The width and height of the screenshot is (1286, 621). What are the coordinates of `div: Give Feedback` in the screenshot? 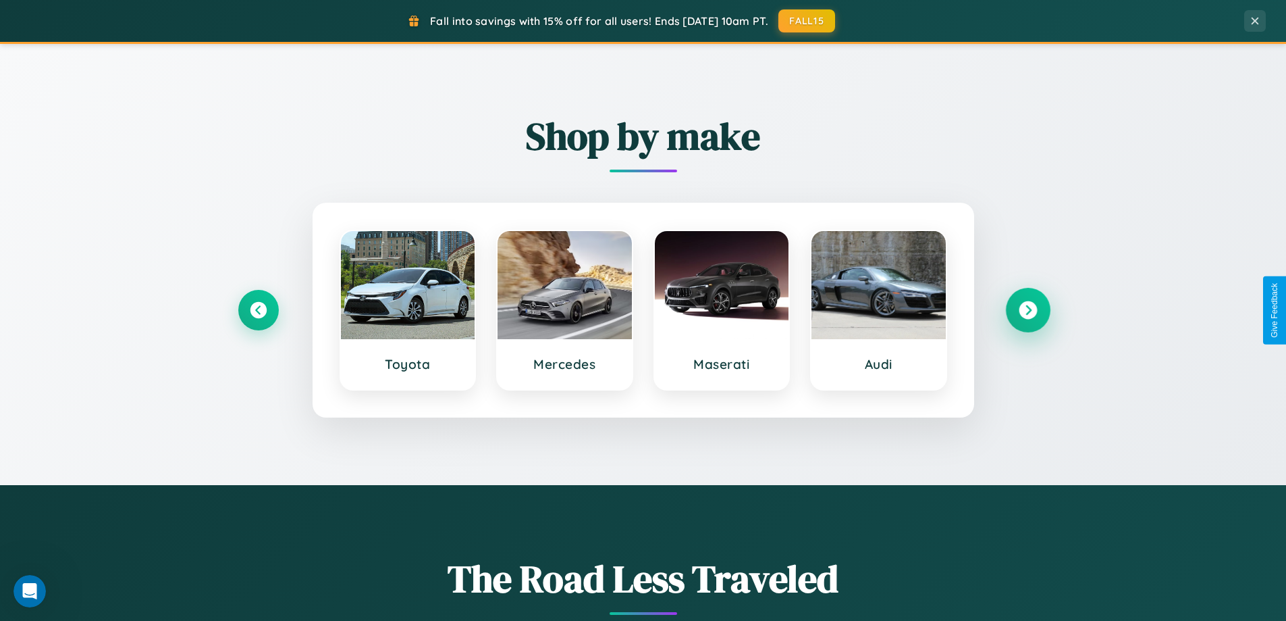 It's located at (1275, 310).